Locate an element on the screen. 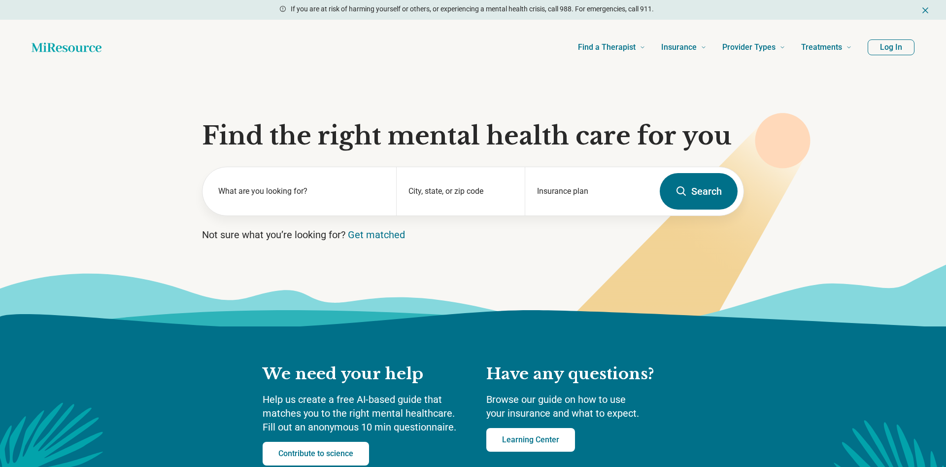 The height and width of the screenshot is (467, 946). p: Not sure what you’re looking for? is located at coordinates (473, 235).